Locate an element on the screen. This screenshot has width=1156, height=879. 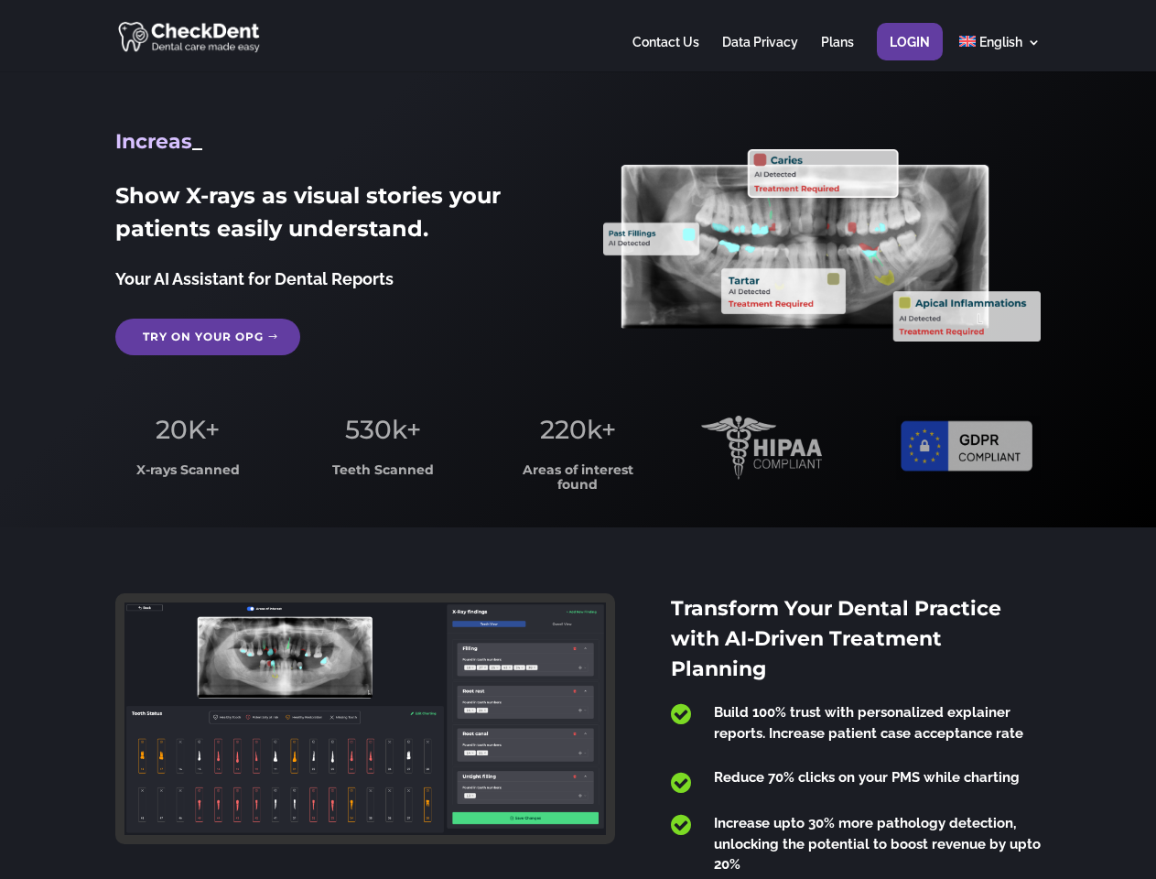
a: Data Privacy is located at coordinates (760, 53).